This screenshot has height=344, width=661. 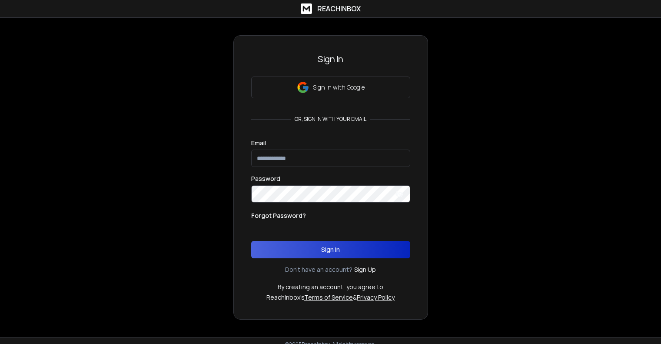 What do you see at coordinates (331, 249) in the screenshot?
I see `button: Sign In` at bounding box center [331, 249].